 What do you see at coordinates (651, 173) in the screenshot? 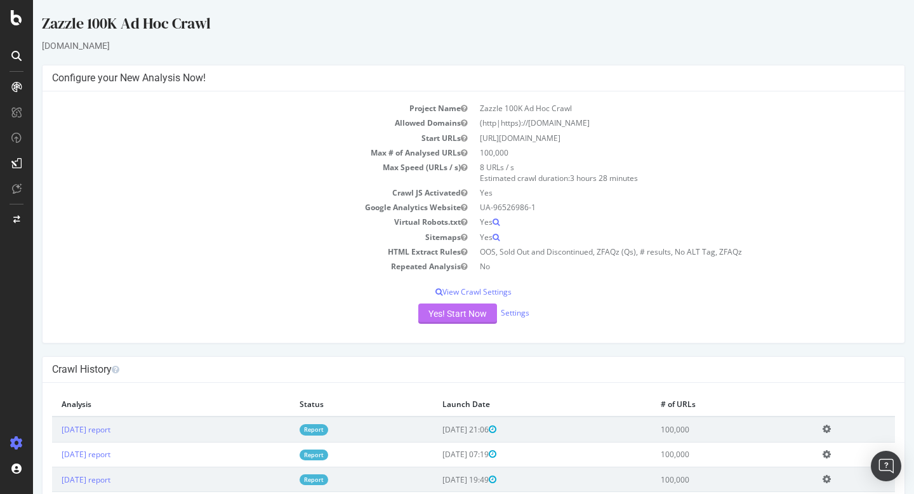
I see `td: 8 URLs / s Estimated crawl duration:` at bounding box center [651, 173].